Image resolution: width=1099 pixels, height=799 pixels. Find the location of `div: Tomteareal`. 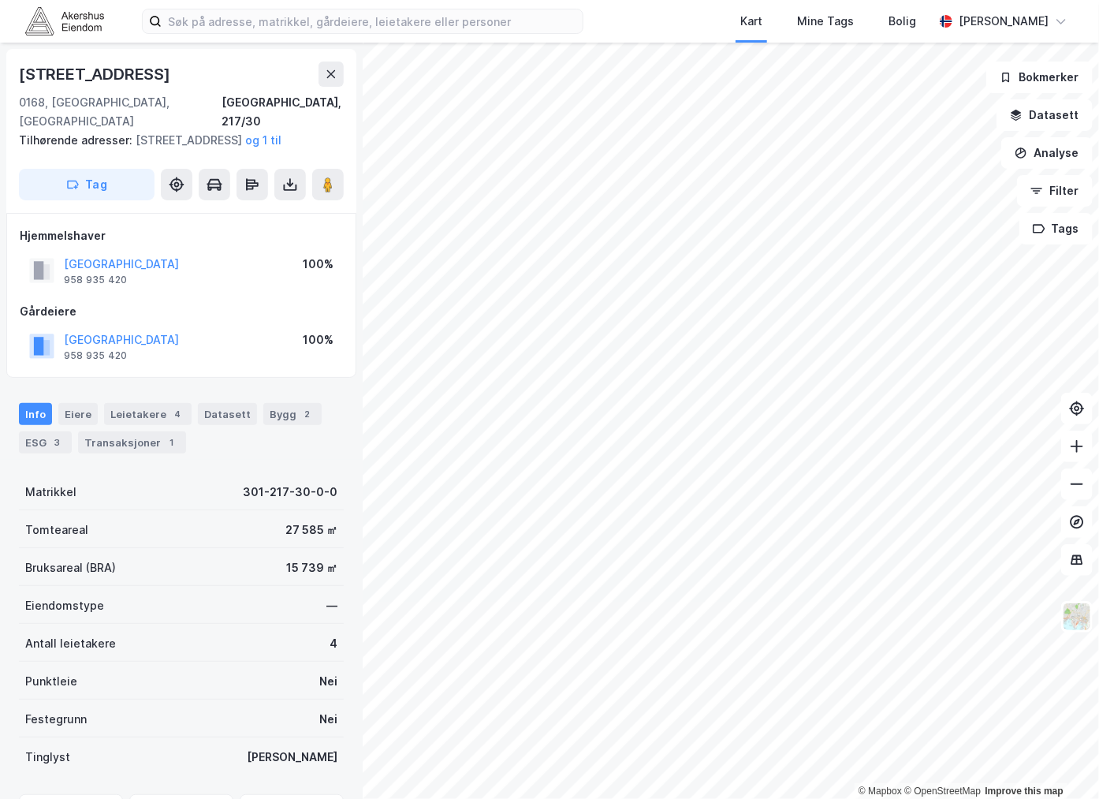

div: Tomteareal is located at coordinates (57, 530).